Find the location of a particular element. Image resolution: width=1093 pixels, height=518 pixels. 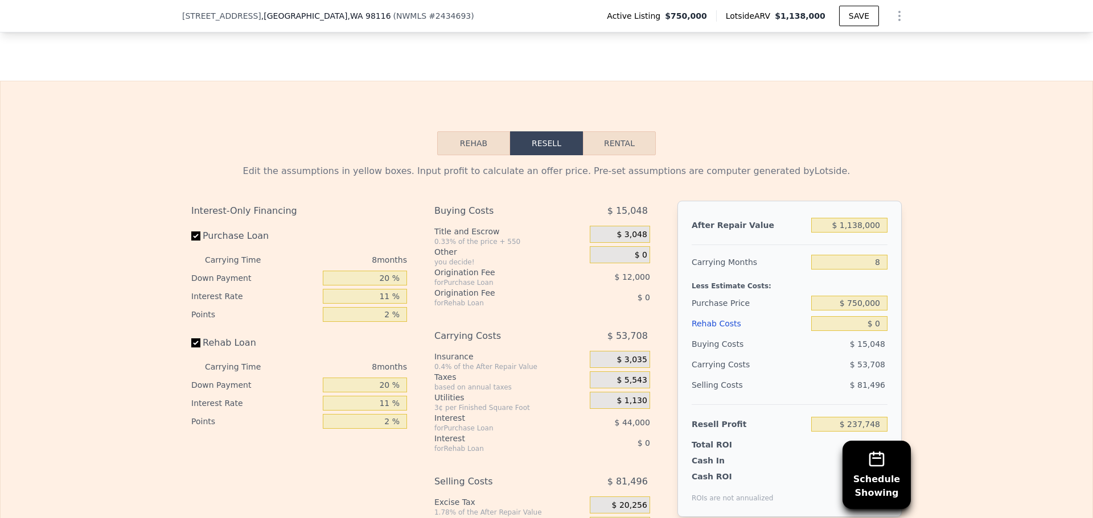

div: After Repair Value is located at coordinates (749, 225).